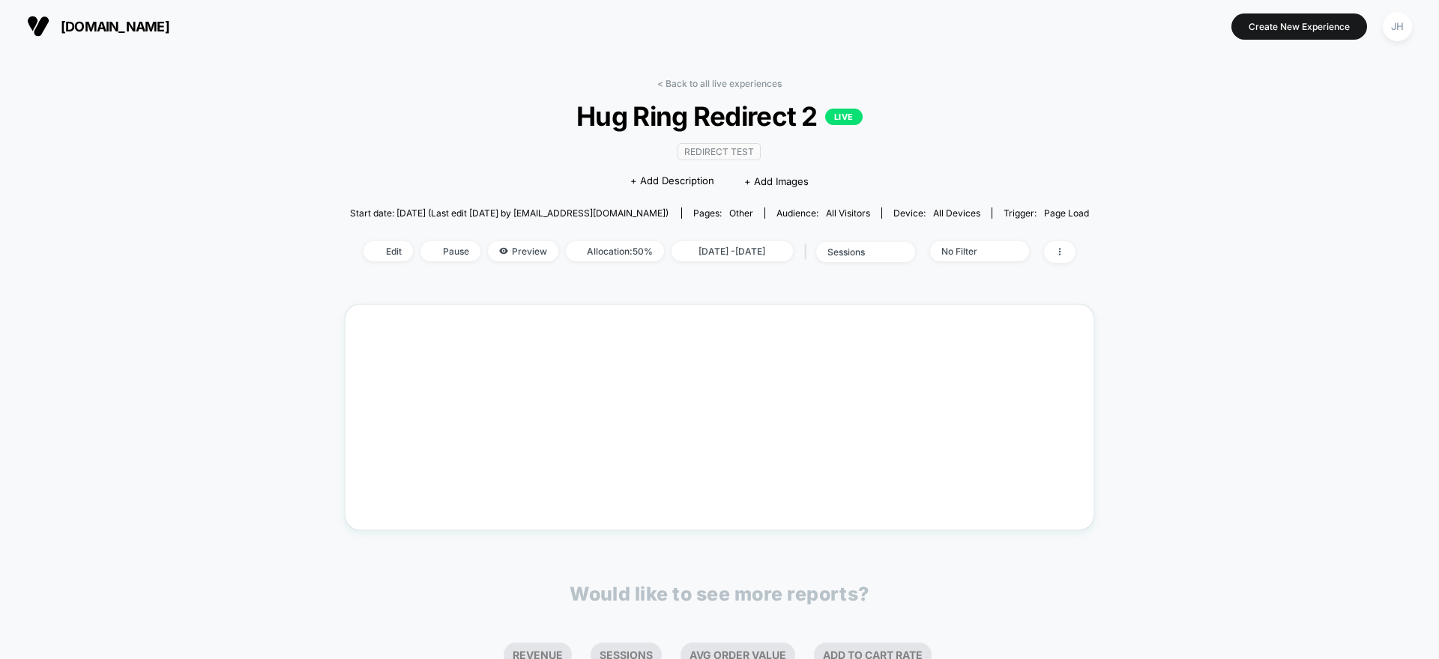 The width and height of the screenshot is (1439, 659). Describe the element at coordinates (1397, 26) in the screenshot. I see `div: JH` at that location.